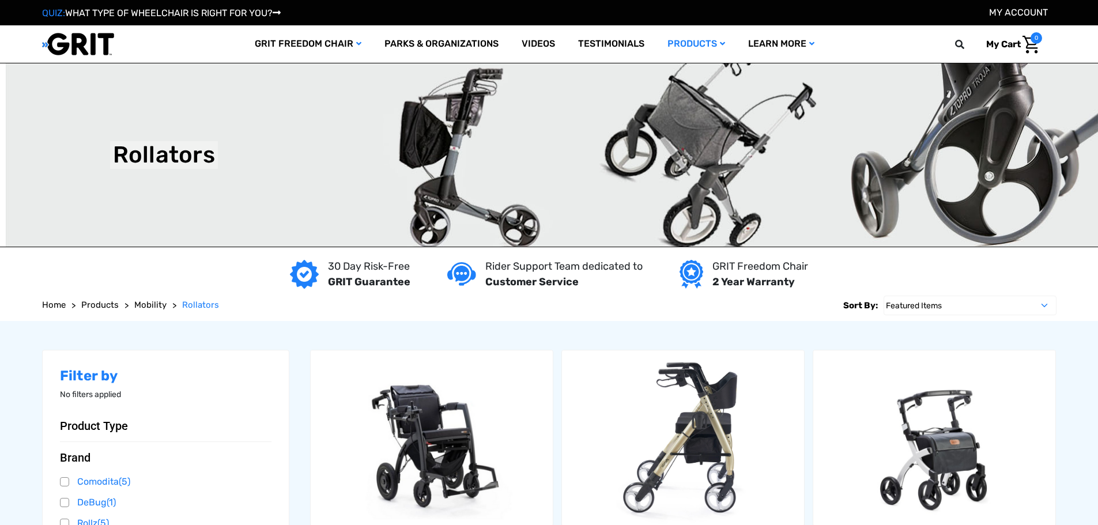 This screenshot has width=1098, height=525. What do you see at coordinates (539, 44) in the screenshot?
I see `a: Videos` at bounding box center [539, 44].